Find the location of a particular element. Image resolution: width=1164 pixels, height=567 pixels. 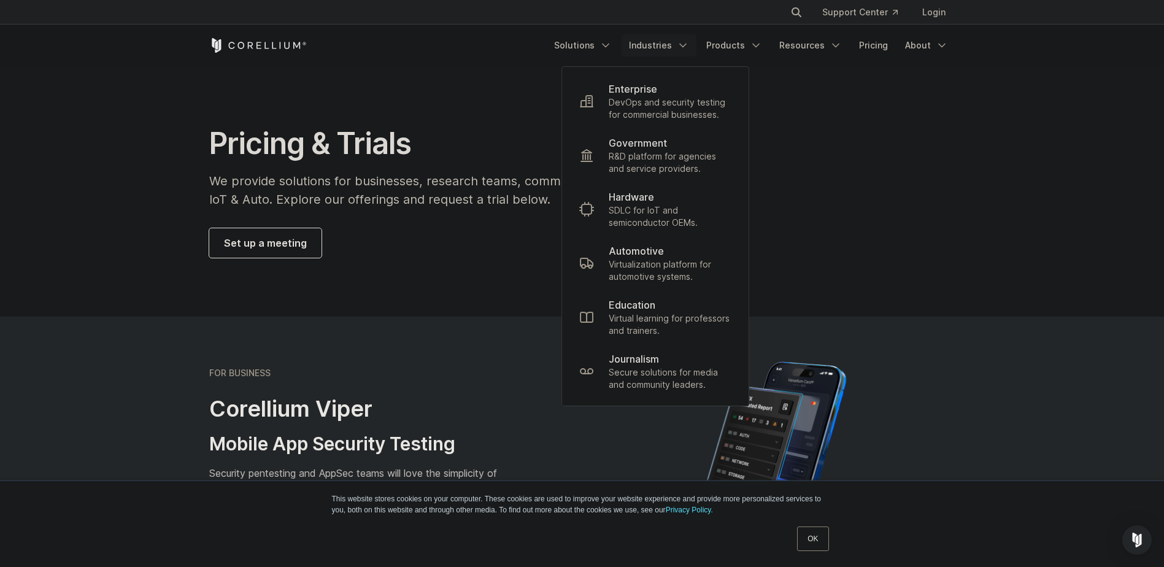

h1: Pricing & Trials is located at coordinates (454, 144).